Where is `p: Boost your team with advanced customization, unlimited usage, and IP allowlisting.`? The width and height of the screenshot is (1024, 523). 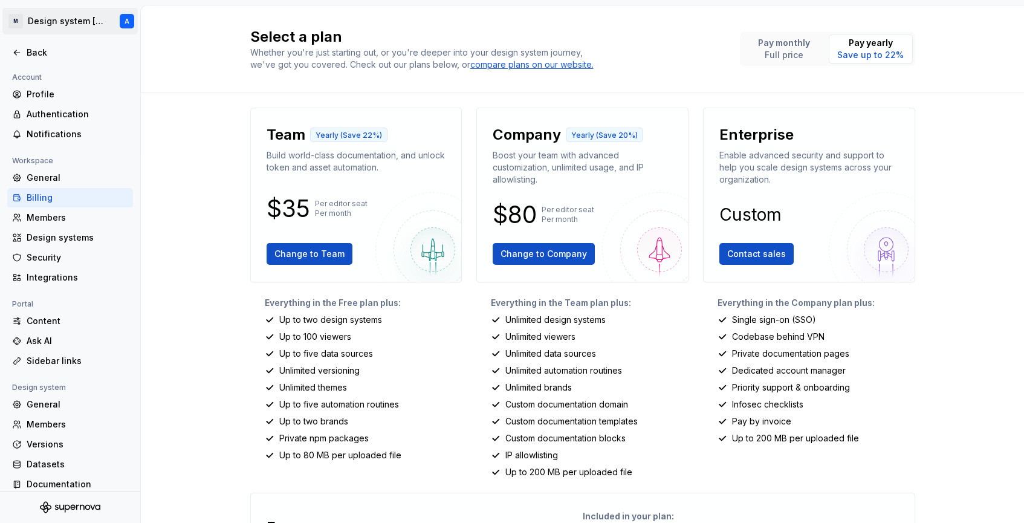 p: Boost your team with advanced customization, unlimited usage, and IP allowlisting. is located at coordinates (582, 167).